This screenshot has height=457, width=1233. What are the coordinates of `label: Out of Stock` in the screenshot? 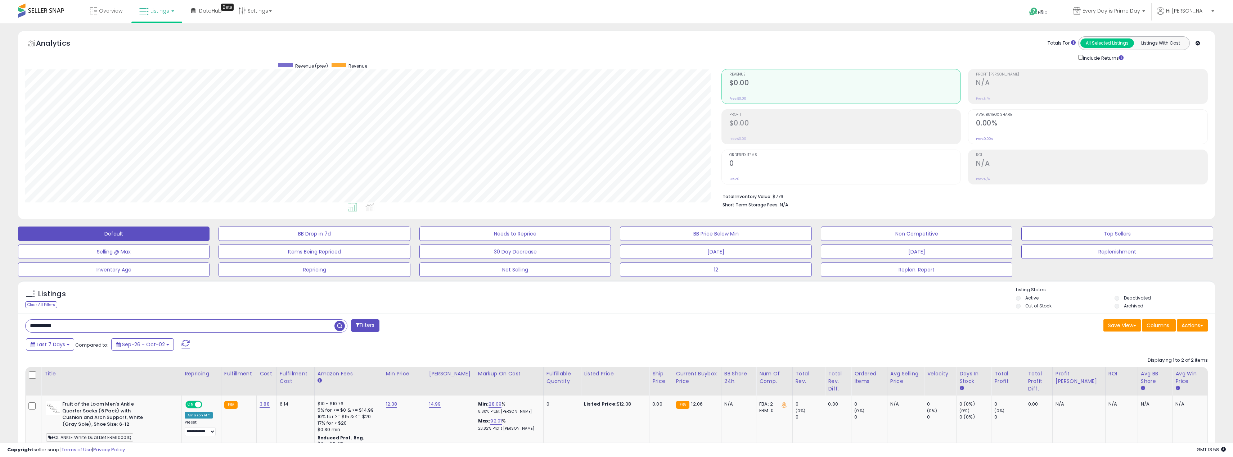 It's located at (1038, 306).